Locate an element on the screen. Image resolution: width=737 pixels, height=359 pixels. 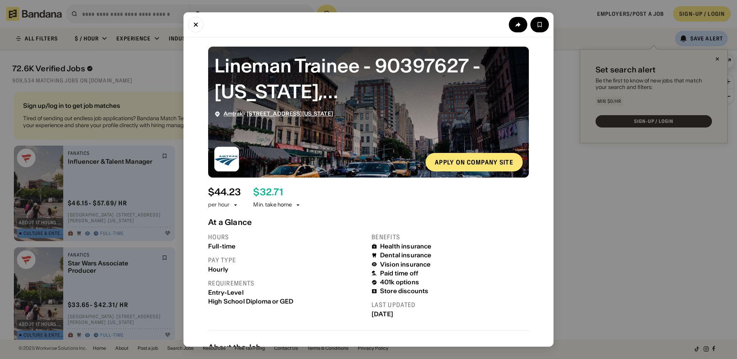
div: Store discounts is located at coordinates (404, 291).